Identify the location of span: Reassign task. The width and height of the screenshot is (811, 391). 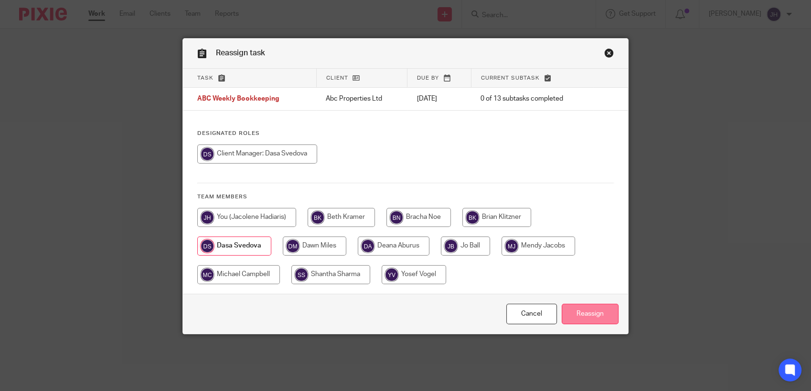
(240, 53).